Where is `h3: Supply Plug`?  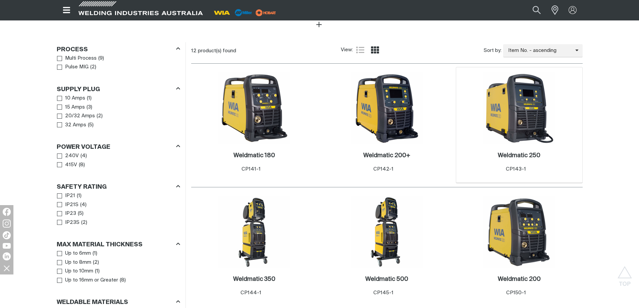 h3: Supply Plug is located at coordinates (78, 90).